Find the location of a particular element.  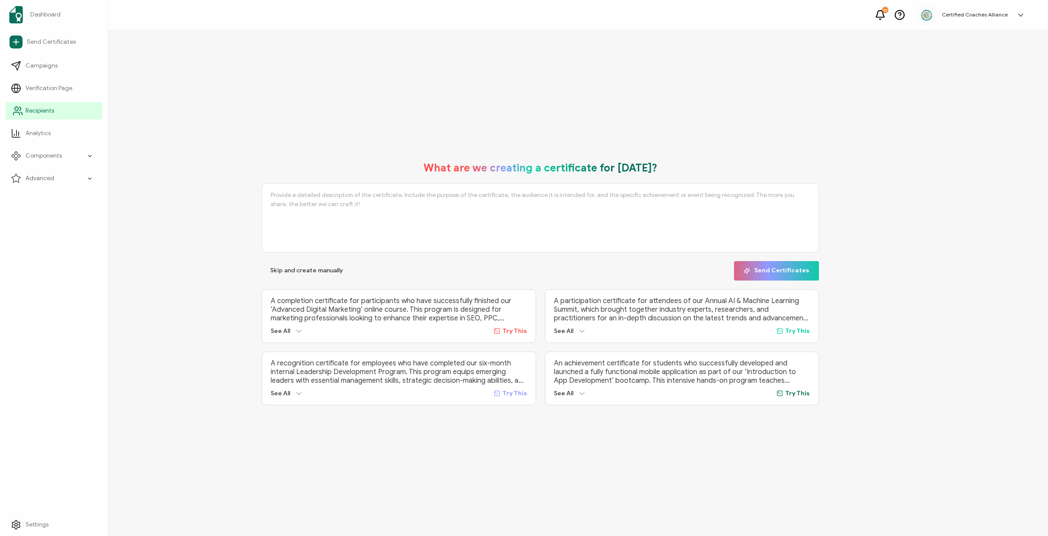

span: Components is located at coordinates (44, 156).